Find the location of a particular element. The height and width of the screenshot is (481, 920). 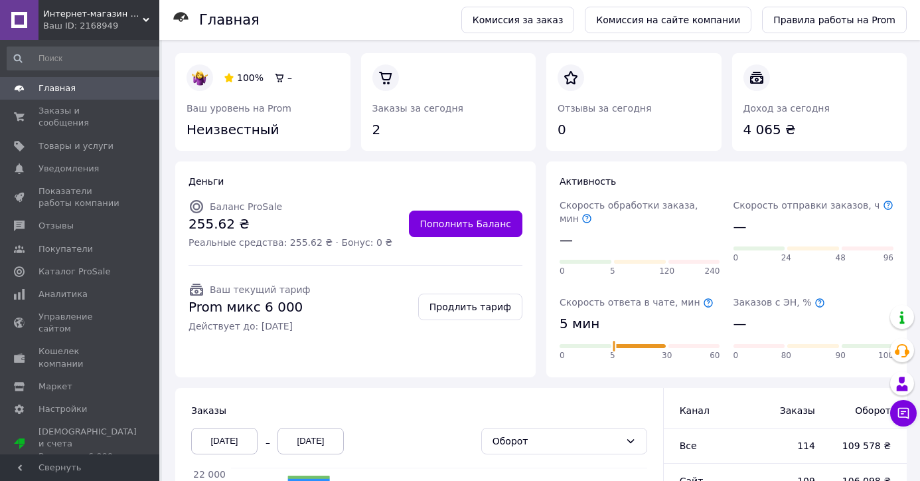

span: 48 is located at coordinates (841, 258).